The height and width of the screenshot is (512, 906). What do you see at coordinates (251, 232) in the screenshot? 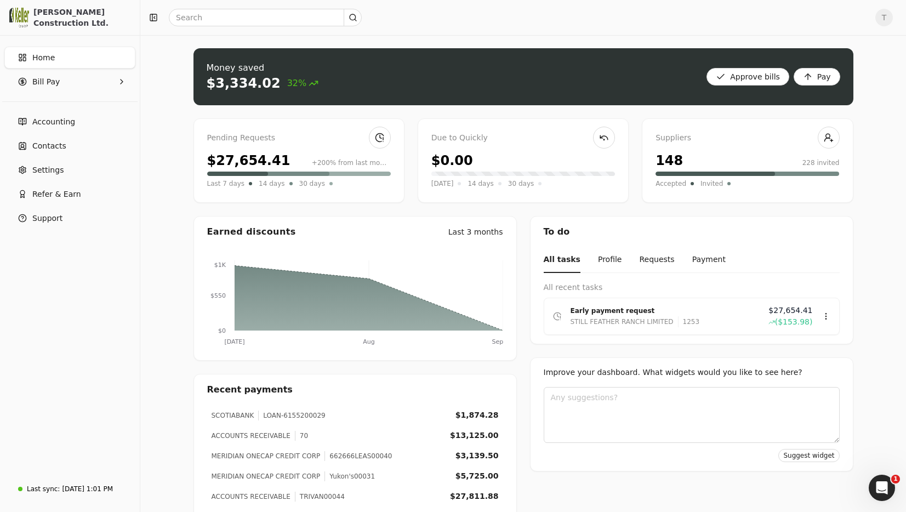
I see `div: Earned discounts` at bounding box center [251, 232].